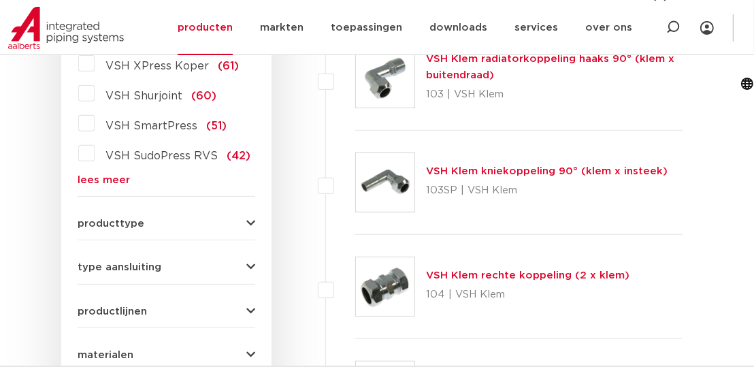 This screenshot has height=367, width=754. Describe the element at coordinates (385, 287) in the screenshot. I see `img: Thumbnail for VSH Klem rechte koppeling (2 x klem)` at that location.